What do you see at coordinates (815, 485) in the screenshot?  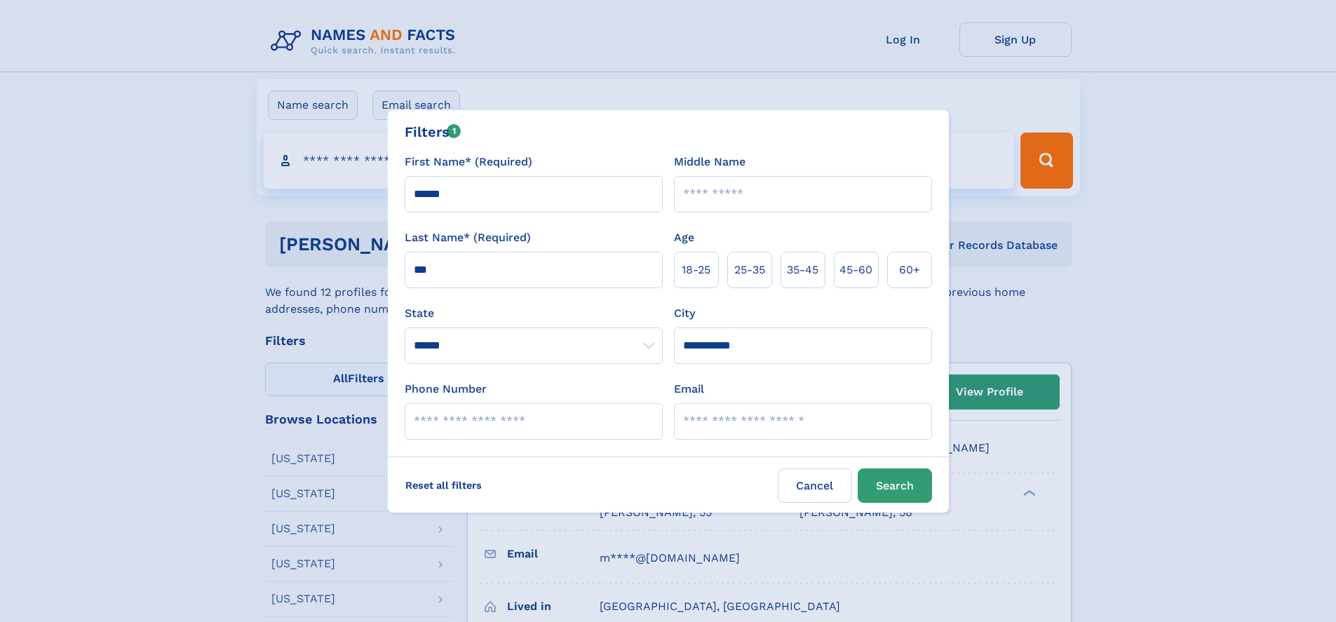 I see `label: Cancel` at bounding box center [815, 485].